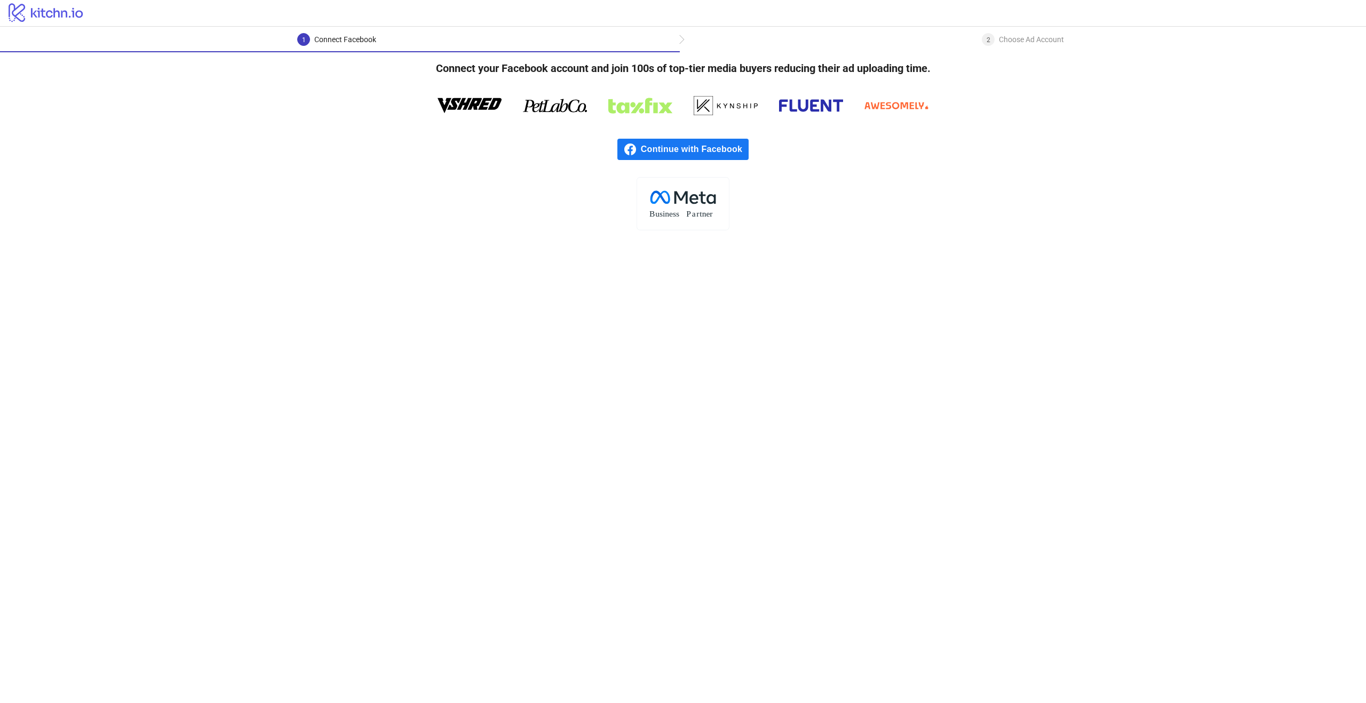  Describe the element at coordinates (1031, 39) in the screenshot. I see `div: Choose Ad Account` at that location.